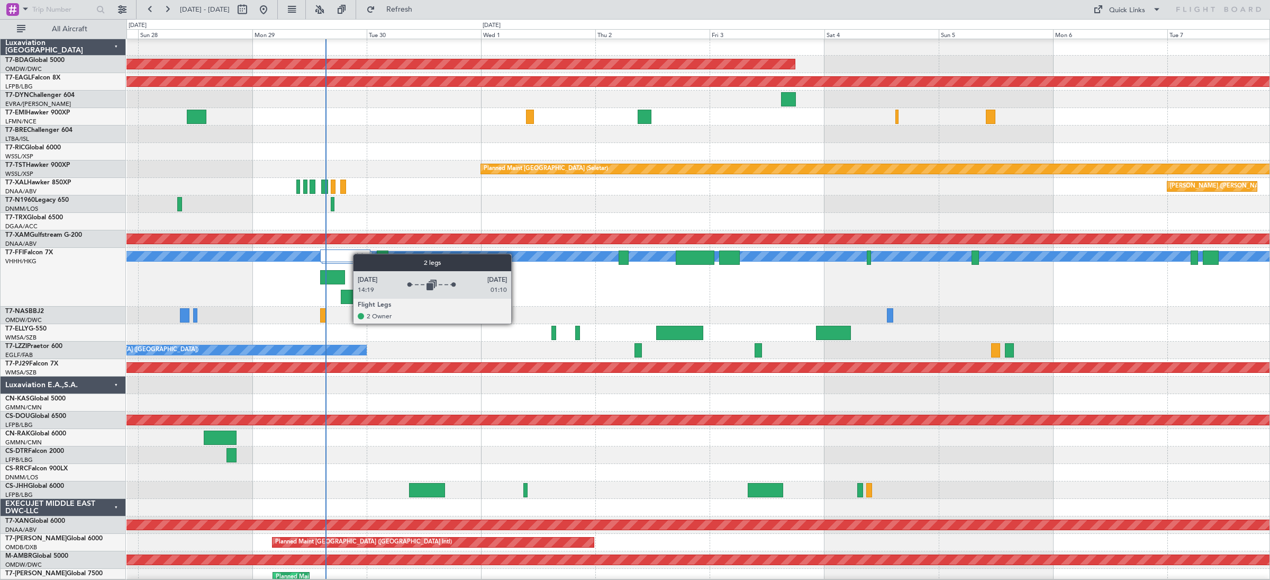 The height and width of the screenshot is (580, 1270). Describe the element at coordinates (17, 399) in the screenshot. I see `span: CN-KAS` at that location.